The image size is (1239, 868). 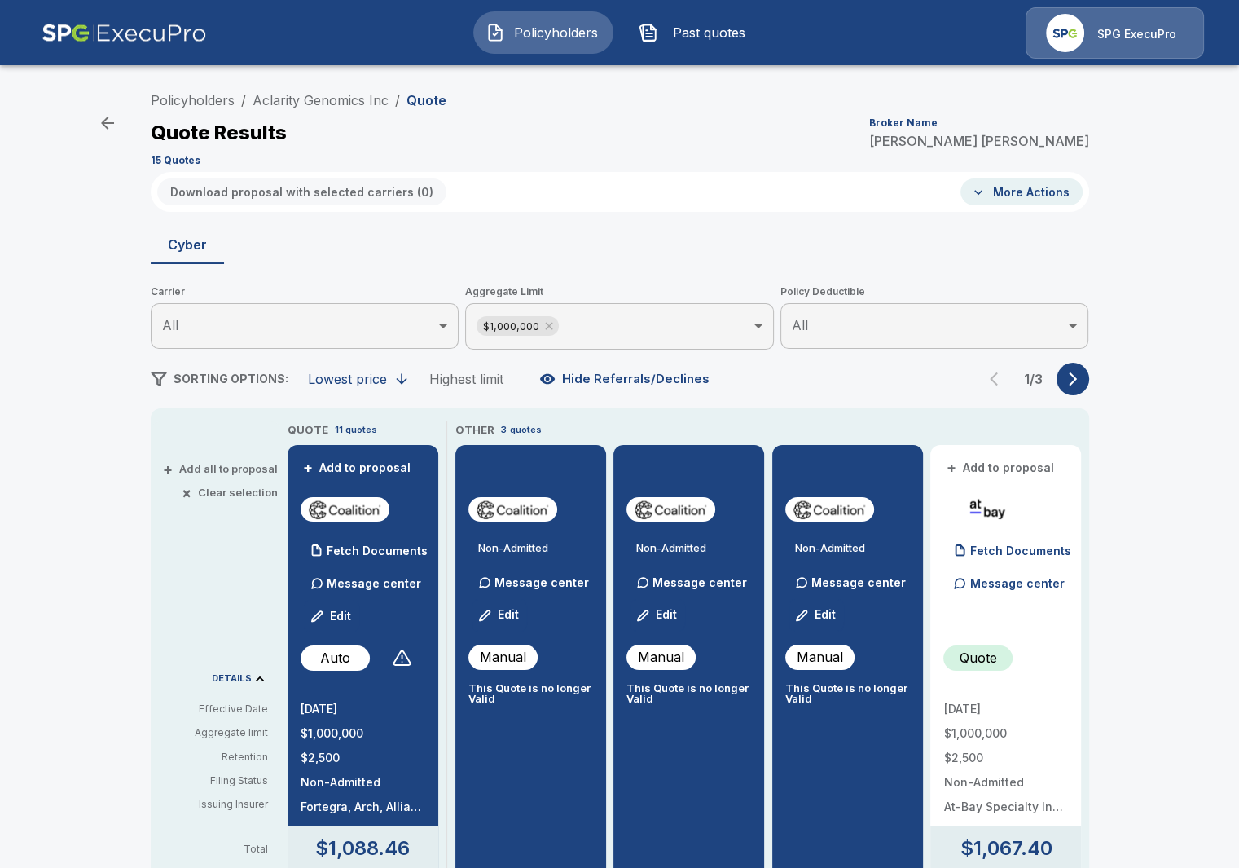 I want to click on img: Past quotes Icon, so click(x=649, y=33).